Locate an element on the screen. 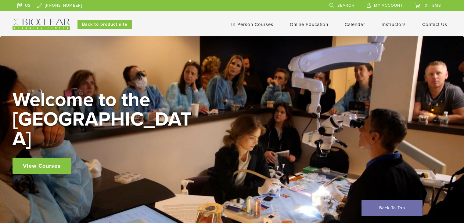 This screenshot has width=464, height=223. a: Instructors is located at coordinates (394, 24).